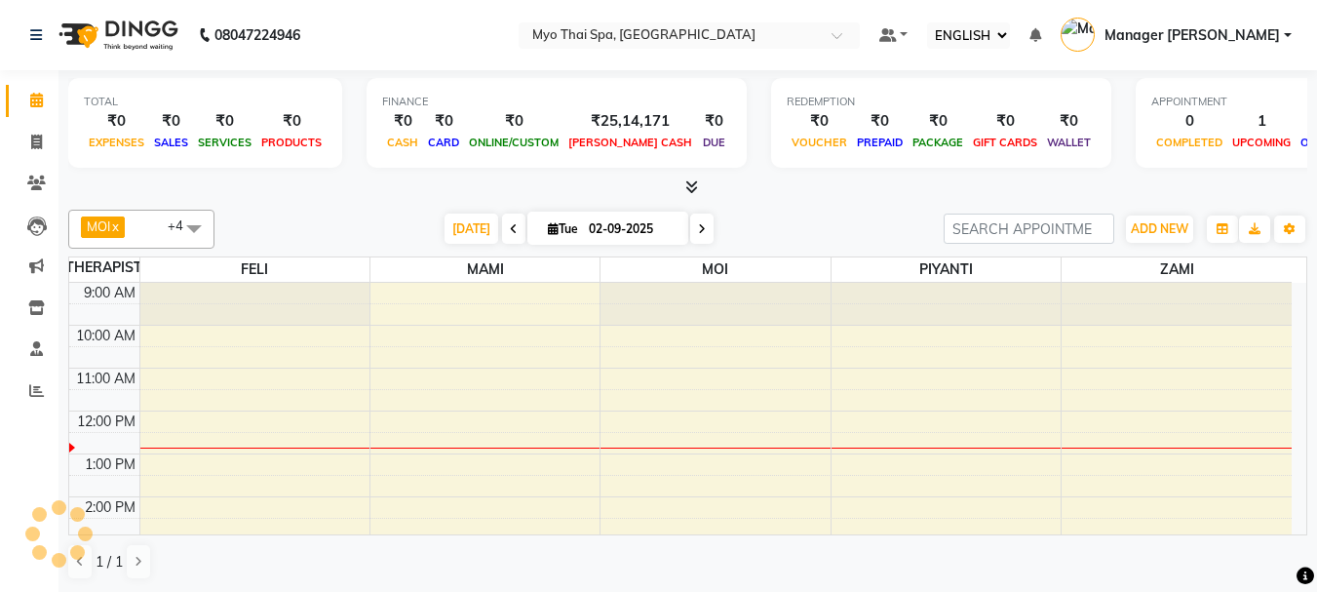 The width and height of the screenshot is (1317, 592). Describe the element at coordinates (514, 142) in the screenshot. I see `span: ONLINE/CUSTOM` at that location.